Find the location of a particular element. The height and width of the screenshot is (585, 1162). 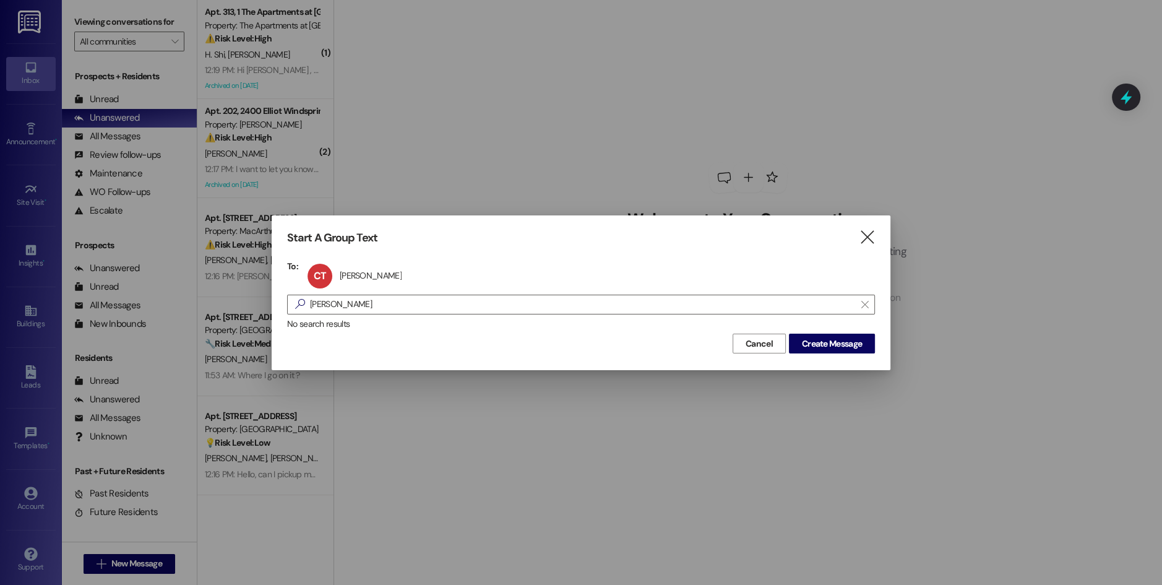

h3: Start A Group Text is located at coordinates (332, 238).